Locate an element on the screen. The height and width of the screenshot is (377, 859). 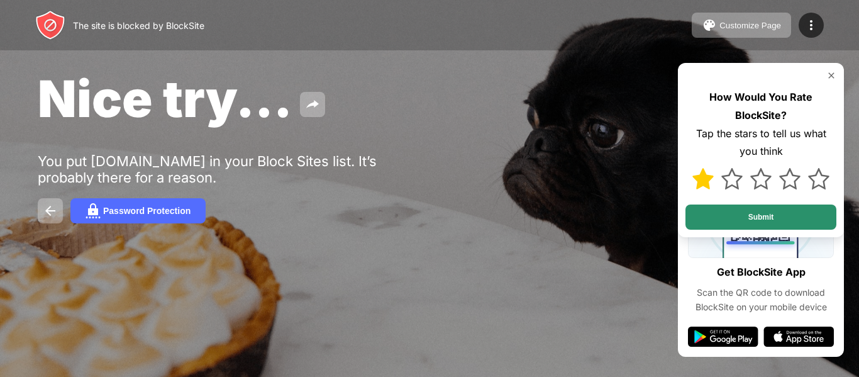
img: header-logo.svg is located at coordinates (50, 25).